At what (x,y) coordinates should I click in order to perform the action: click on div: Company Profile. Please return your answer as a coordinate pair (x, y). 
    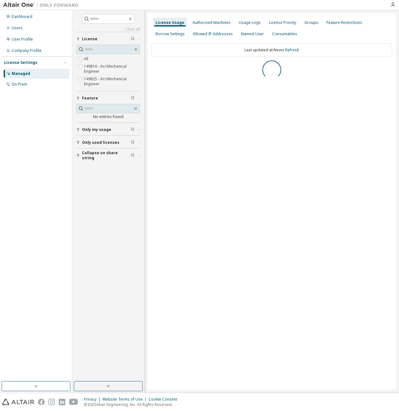
    Looking at the image, I should click on (26, 51).